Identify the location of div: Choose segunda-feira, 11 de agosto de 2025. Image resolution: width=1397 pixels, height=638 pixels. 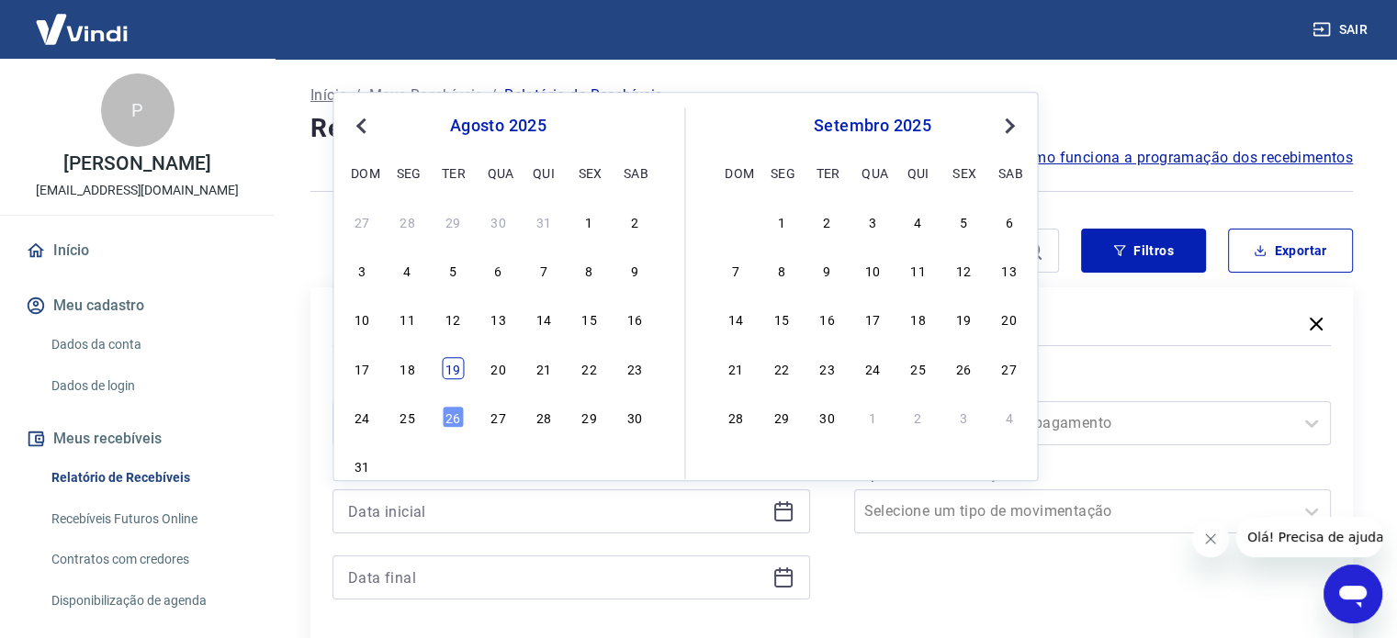
(408, 320).